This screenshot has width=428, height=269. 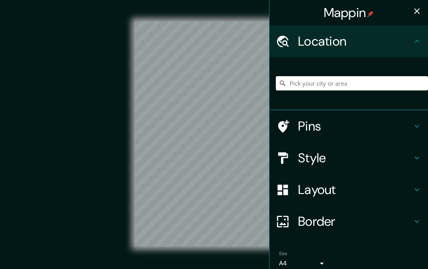 What do you see at coordinates (349, 126) in the screenshot?
I see `div: Pins` at bounding box center [349, 126].